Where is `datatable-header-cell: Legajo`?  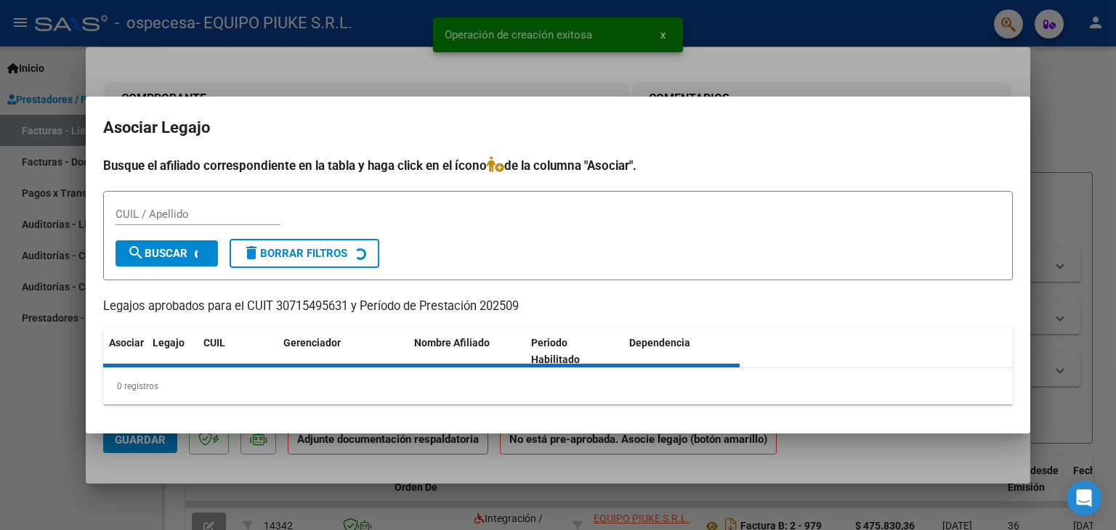 datatable-header-cell: Legajo is located at coordinates (172, 352).